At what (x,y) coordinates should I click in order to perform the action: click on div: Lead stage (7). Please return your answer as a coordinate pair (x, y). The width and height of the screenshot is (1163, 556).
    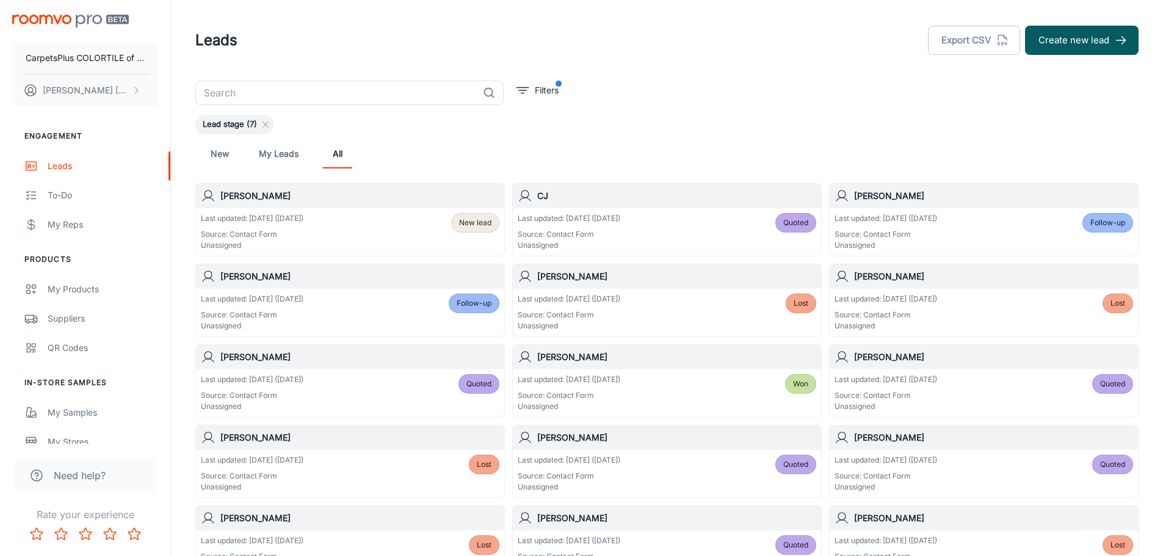
    Looking at the image, I should click on (234, 125).